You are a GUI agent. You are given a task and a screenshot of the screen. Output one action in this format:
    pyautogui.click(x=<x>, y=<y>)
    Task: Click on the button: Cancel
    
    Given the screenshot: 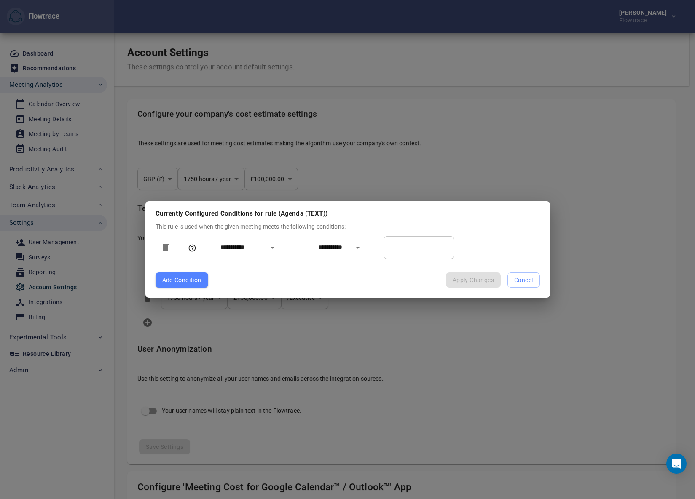 What is the action you would take?
    pyautogui.click(x=523, y=280)
    